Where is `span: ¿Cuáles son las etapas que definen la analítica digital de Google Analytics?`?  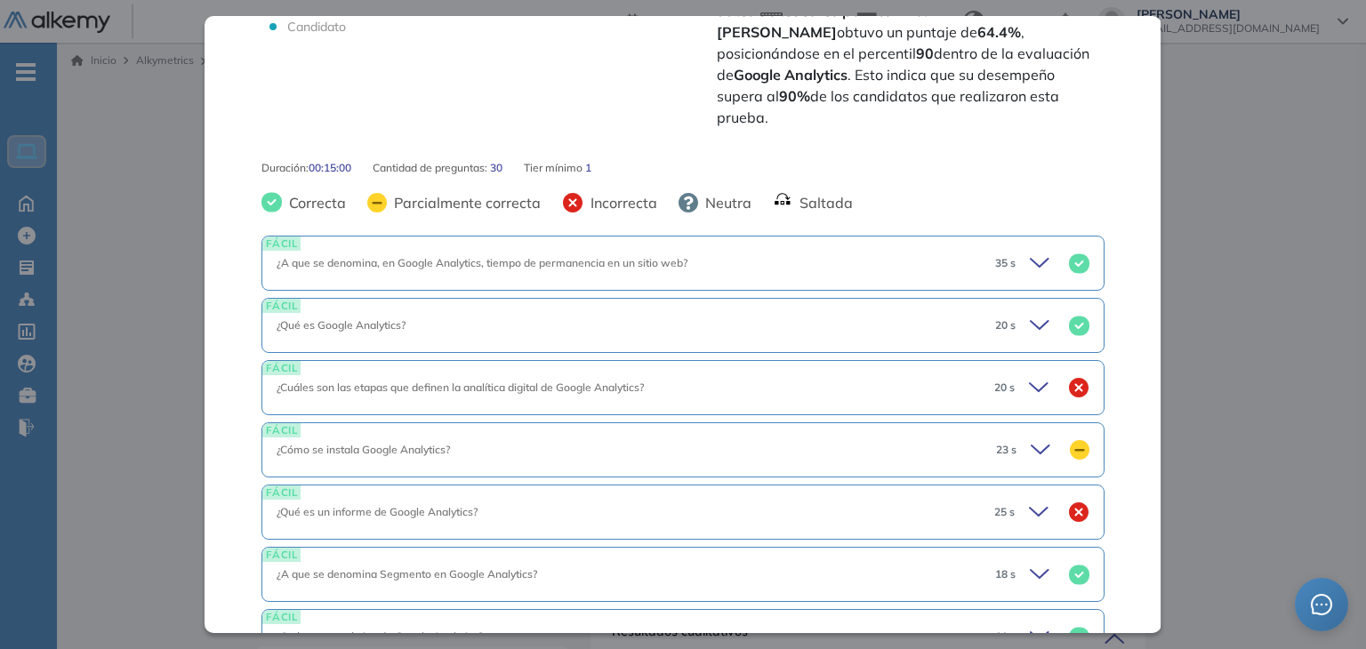 span: ¿Cuáles son las etapas que definen la analítica digital de Google Analytics? is located at coordinates (460, 387).